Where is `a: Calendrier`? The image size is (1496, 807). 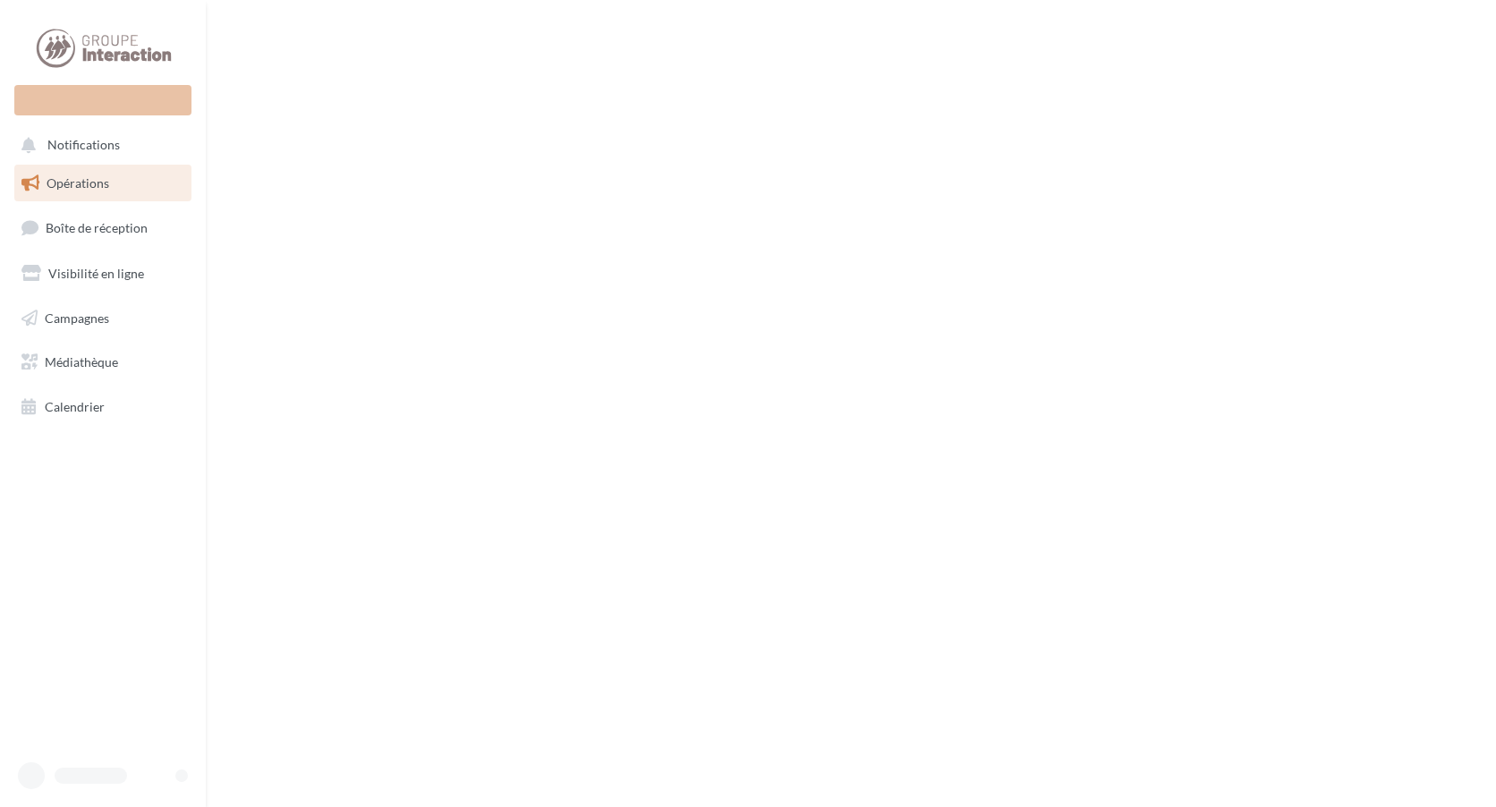
a: Calendrier is located at coordinates (103, 407).